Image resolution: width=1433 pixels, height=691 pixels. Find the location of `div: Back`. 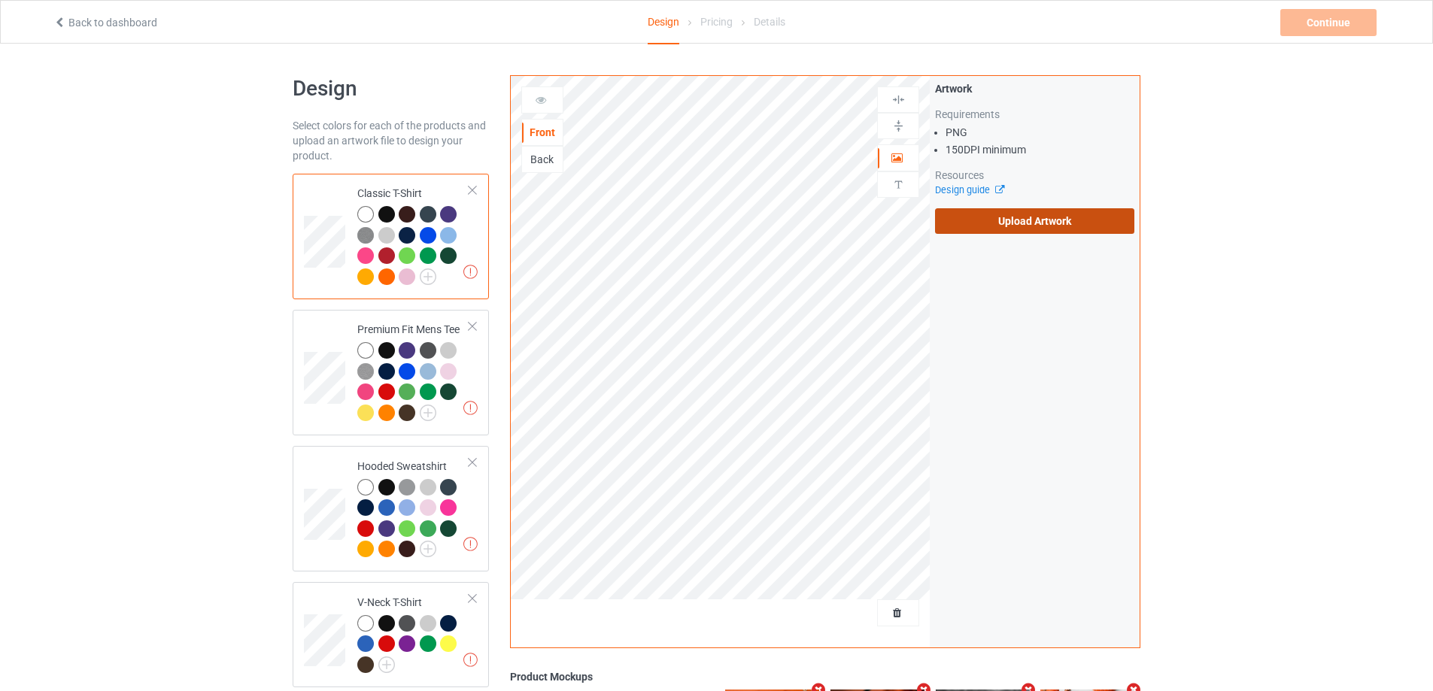

div: Back is located at coordinates (542, 159).